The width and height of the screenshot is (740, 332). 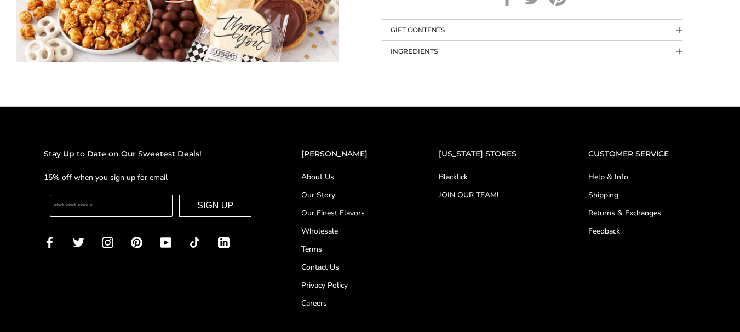 I want to click on a: Help & Info, so click(x=642, y=177).